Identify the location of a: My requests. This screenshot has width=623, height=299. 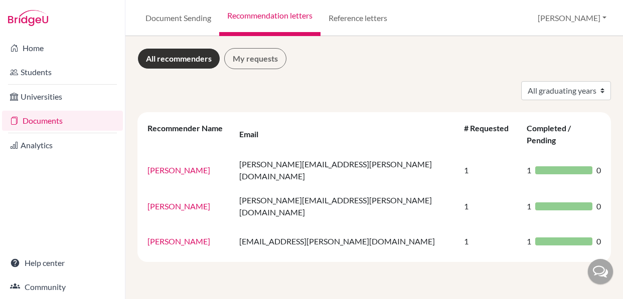
(255, 59).